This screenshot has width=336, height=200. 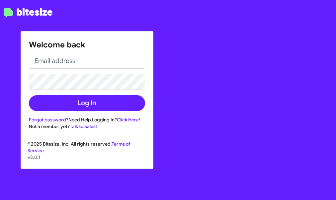 I want to click on a: Terms of Service, so click(x=79, y=147).